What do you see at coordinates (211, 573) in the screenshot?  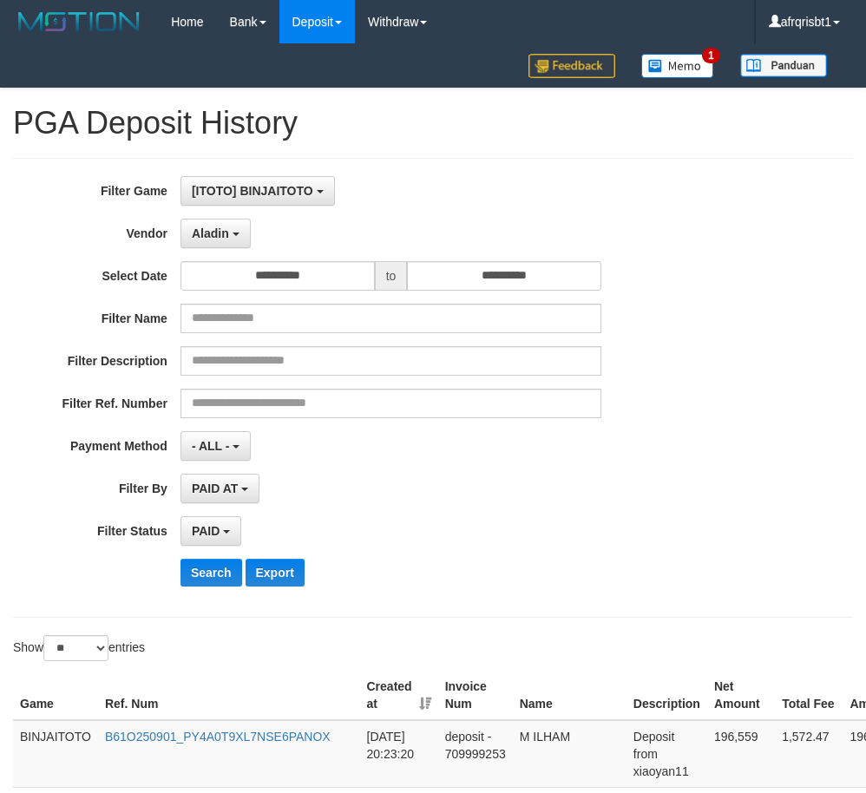 I see `button: Search` at bounding box center [211, 573].